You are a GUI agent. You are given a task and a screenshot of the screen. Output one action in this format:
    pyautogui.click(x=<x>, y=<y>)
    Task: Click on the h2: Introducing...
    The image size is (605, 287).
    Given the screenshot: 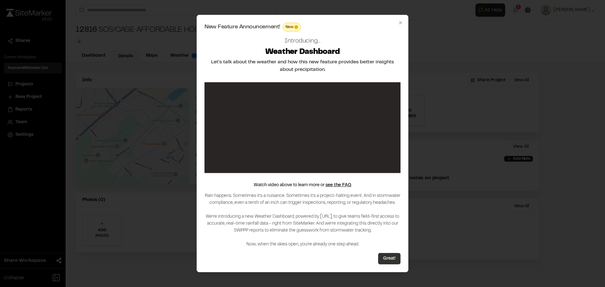 What is the action you would take?
    pyautogui.click(x=302, y=41)
    